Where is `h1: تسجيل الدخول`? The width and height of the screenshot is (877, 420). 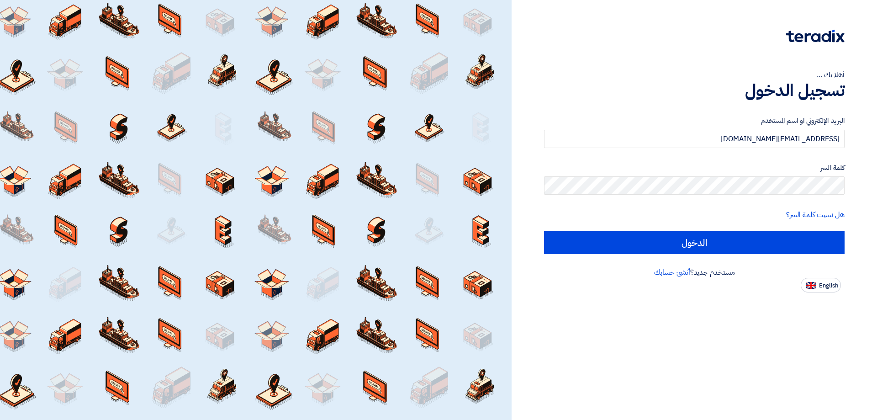
h1: تسجيل الدخول is located at coordinates (695, 90).